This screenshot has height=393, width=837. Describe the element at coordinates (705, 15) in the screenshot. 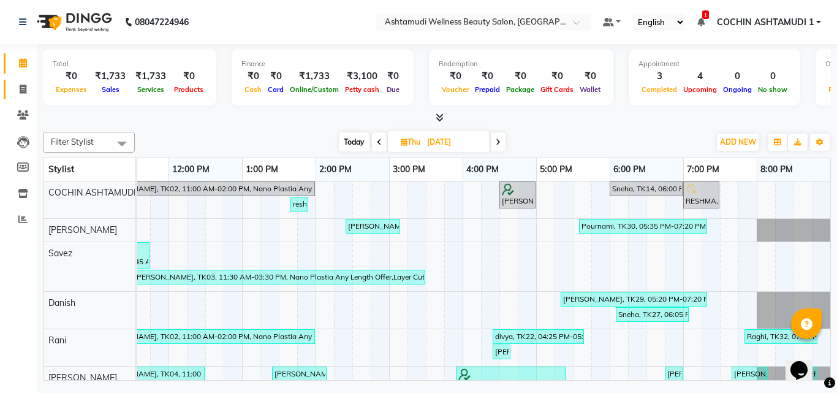

I see `span: 1` at that location.